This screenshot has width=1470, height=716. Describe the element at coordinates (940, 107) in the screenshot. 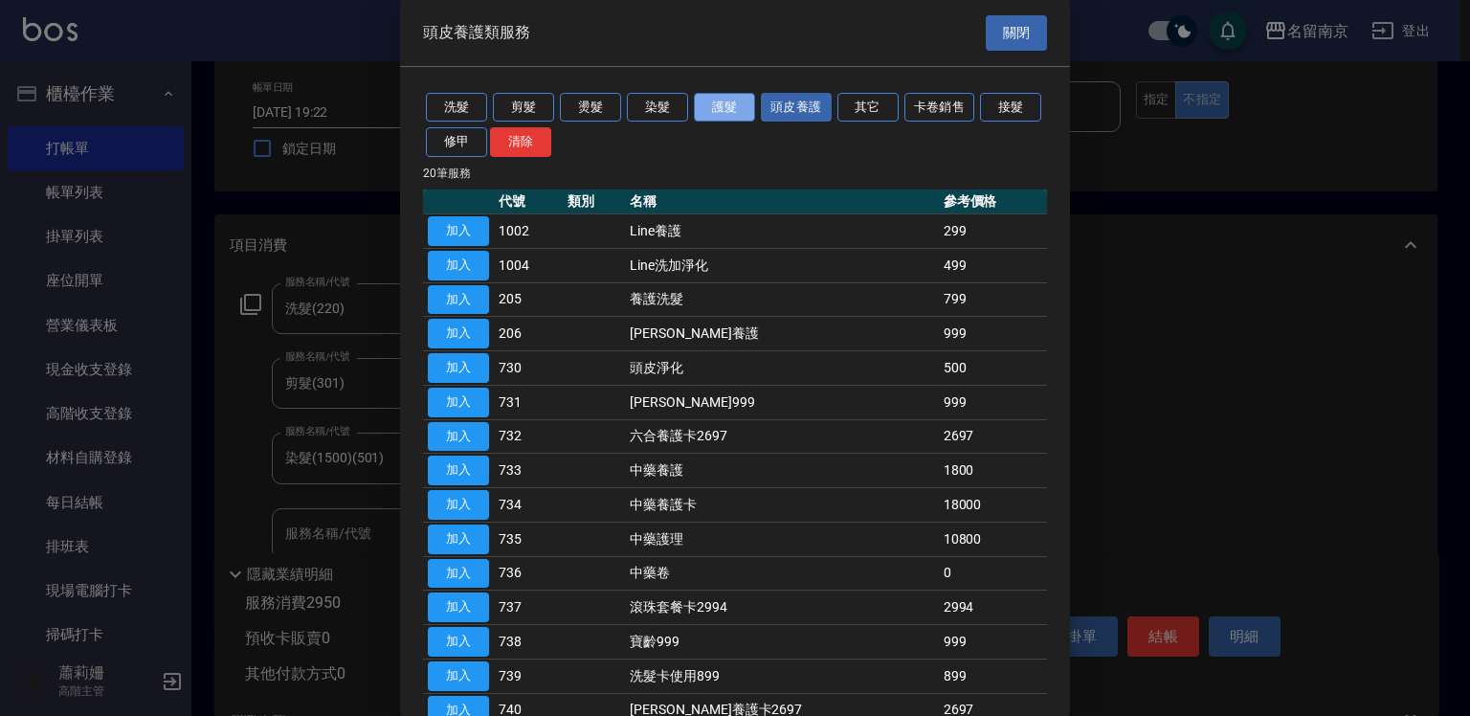

I see `button: 卡卷銷售` at that location.